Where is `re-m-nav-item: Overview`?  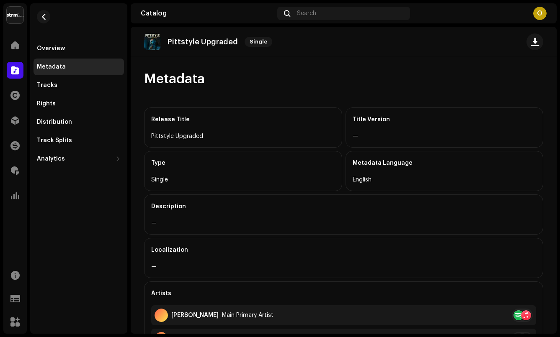
re-m-nav-item: Overview is located at coordinates (79, 49).